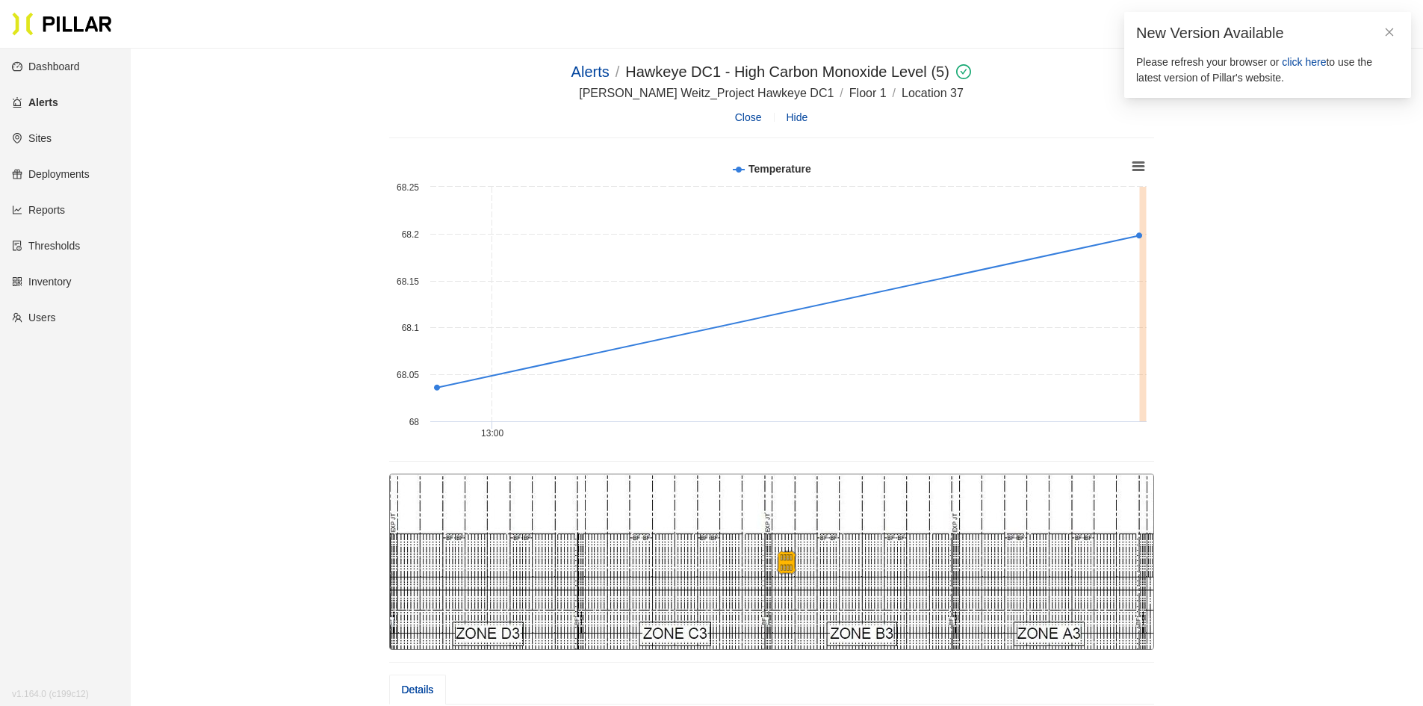 The width and height of the screenshot is (1423, 706). Describe the element at coordinates (42, 282) in the screenshot. I see `a: qrcodeInventory` at that location.